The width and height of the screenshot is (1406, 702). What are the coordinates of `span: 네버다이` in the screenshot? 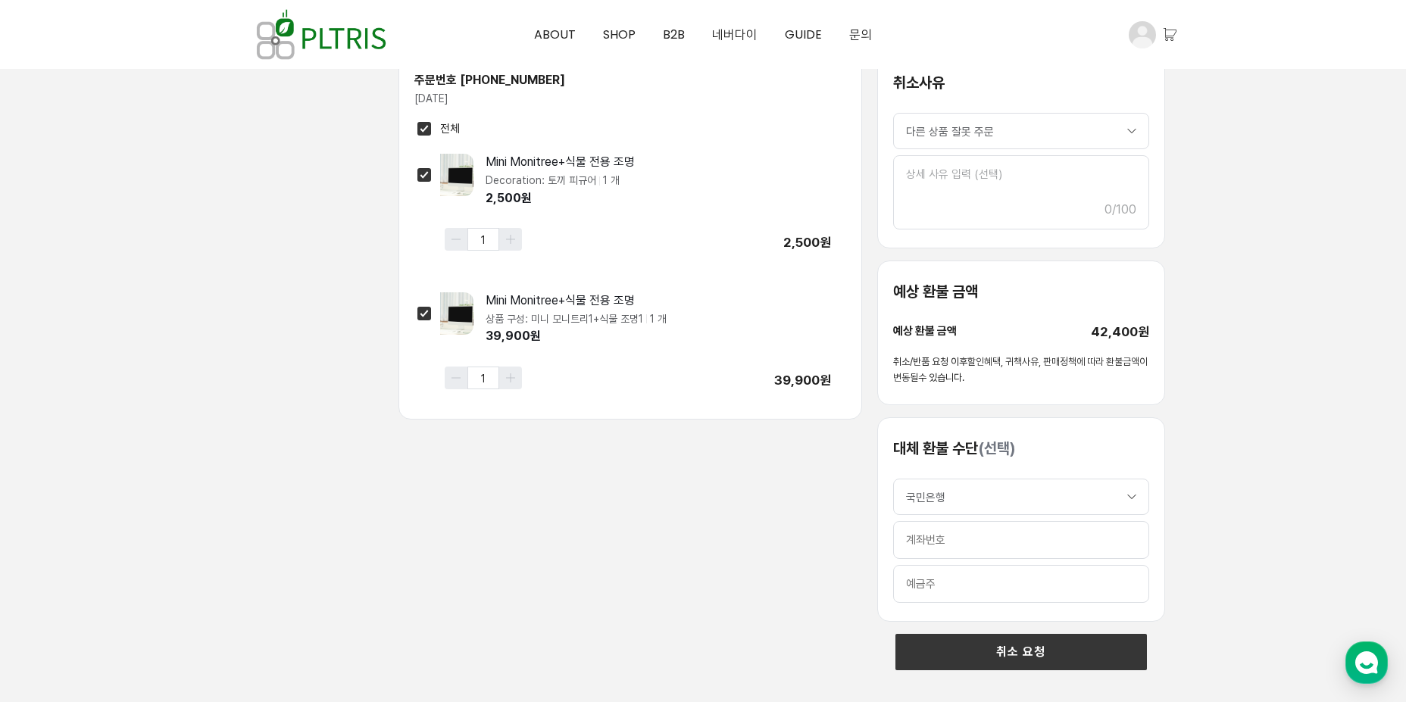 It's located at (735, 34).